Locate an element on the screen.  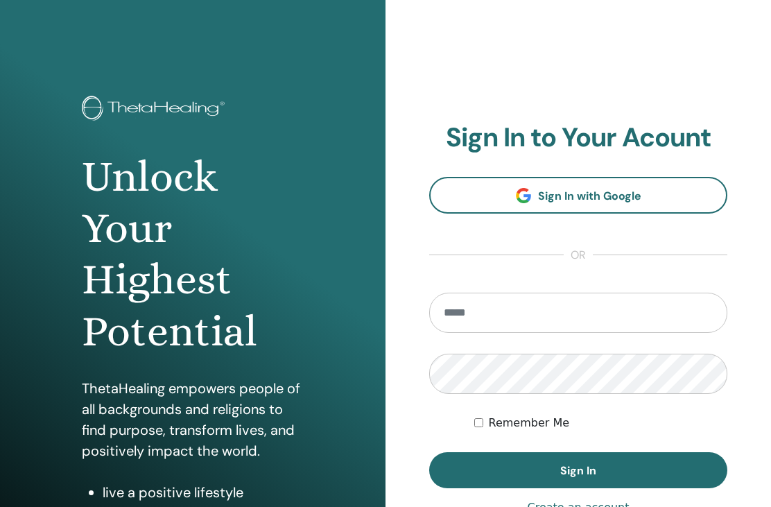
button: Sign In is located at coordinates (579, 470).